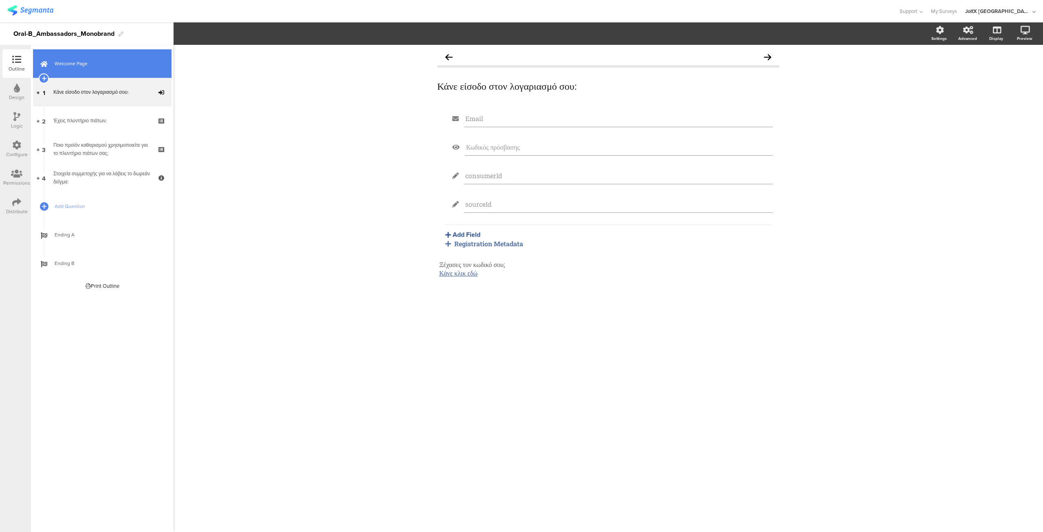 This screenshot has width=1043, height=532. What do you see at coordinates (102, 149) in the screenshot?
I see `a: 3 Ποιο προϊόν καθαρισμού χρησιμοποιείτε για το πλυντήριο πιάτων σας;` at bounding box center [102, 149].